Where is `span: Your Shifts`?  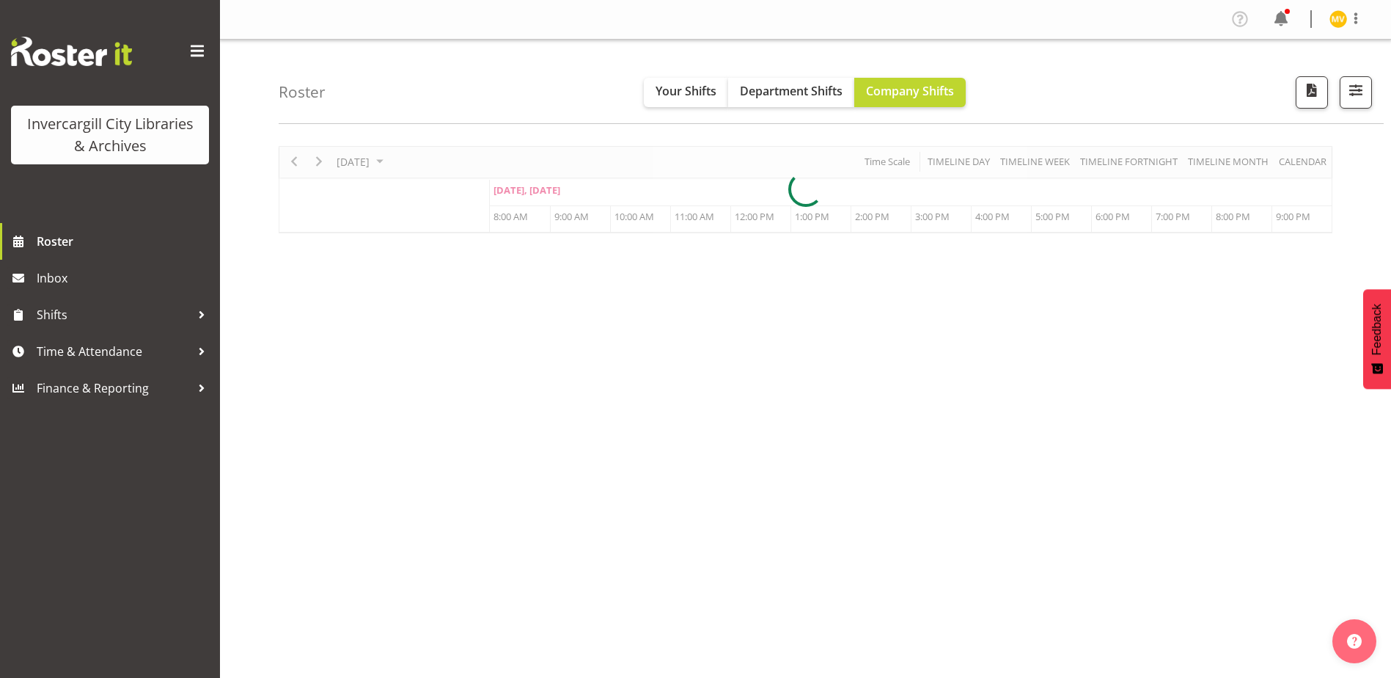 span: Your Shifts is located at coordinates (686, 91).